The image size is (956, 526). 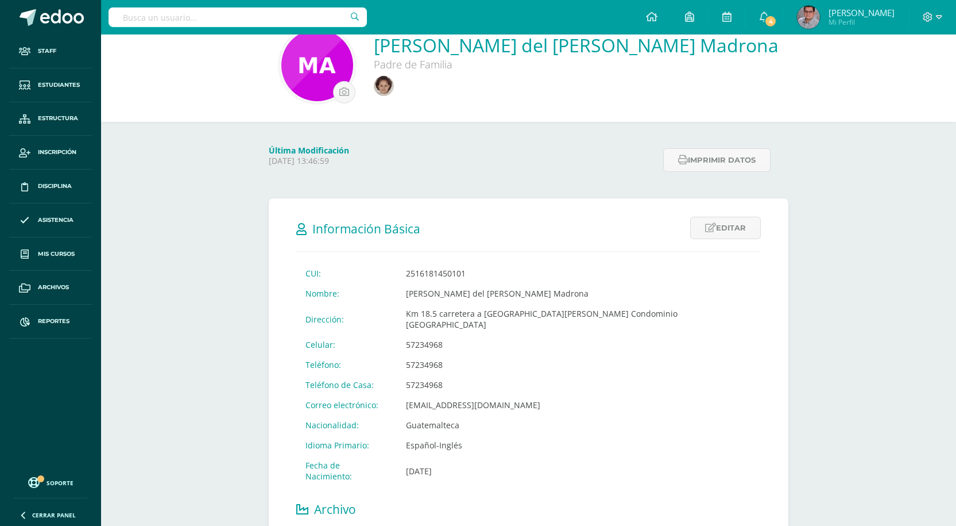 What do you see at coordinates (51, 152) in the screenshot?
I see `a: Inscripción` at bounding box center [51, 152].